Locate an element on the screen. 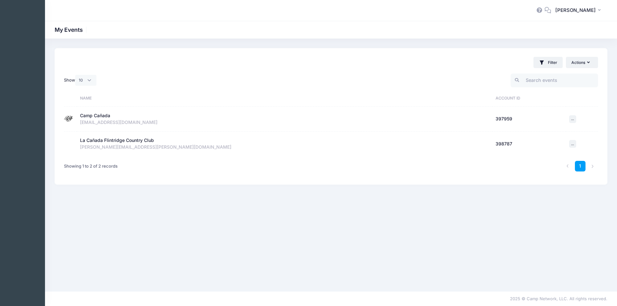  div: La Cañada Flintridge Country Club is located at coordinates (117, 140).